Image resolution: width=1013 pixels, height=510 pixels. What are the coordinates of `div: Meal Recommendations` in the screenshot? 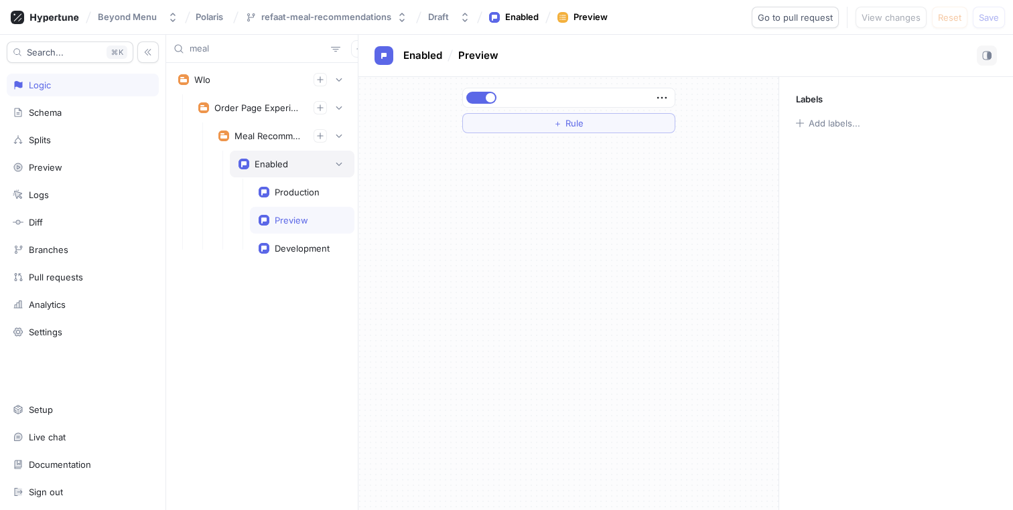 It's located at (269, 136).